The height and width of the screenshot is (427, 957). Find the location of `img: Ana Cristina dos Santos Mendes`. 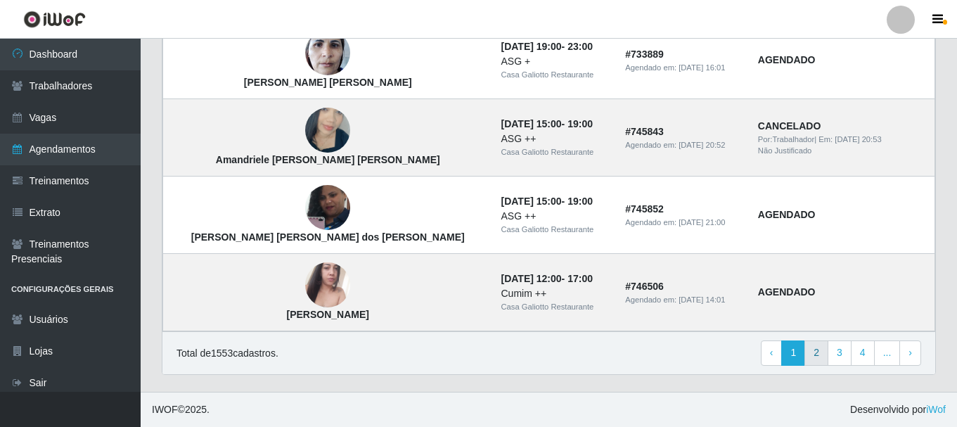

img: Ana Cristina dos Santos Mendes is located at coordinates (328, 208).